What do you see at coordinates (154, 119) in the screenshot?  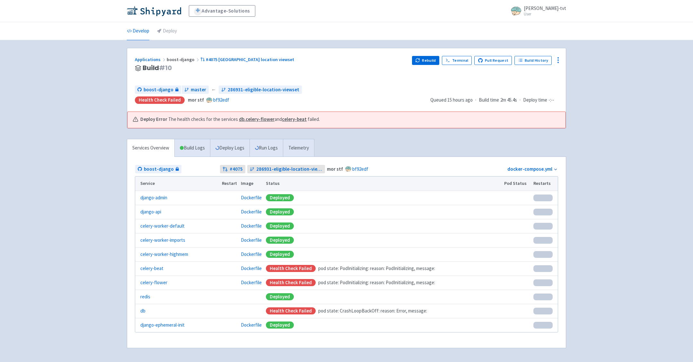 I see `b: Deploy Error` at bounding box center [154, 119].